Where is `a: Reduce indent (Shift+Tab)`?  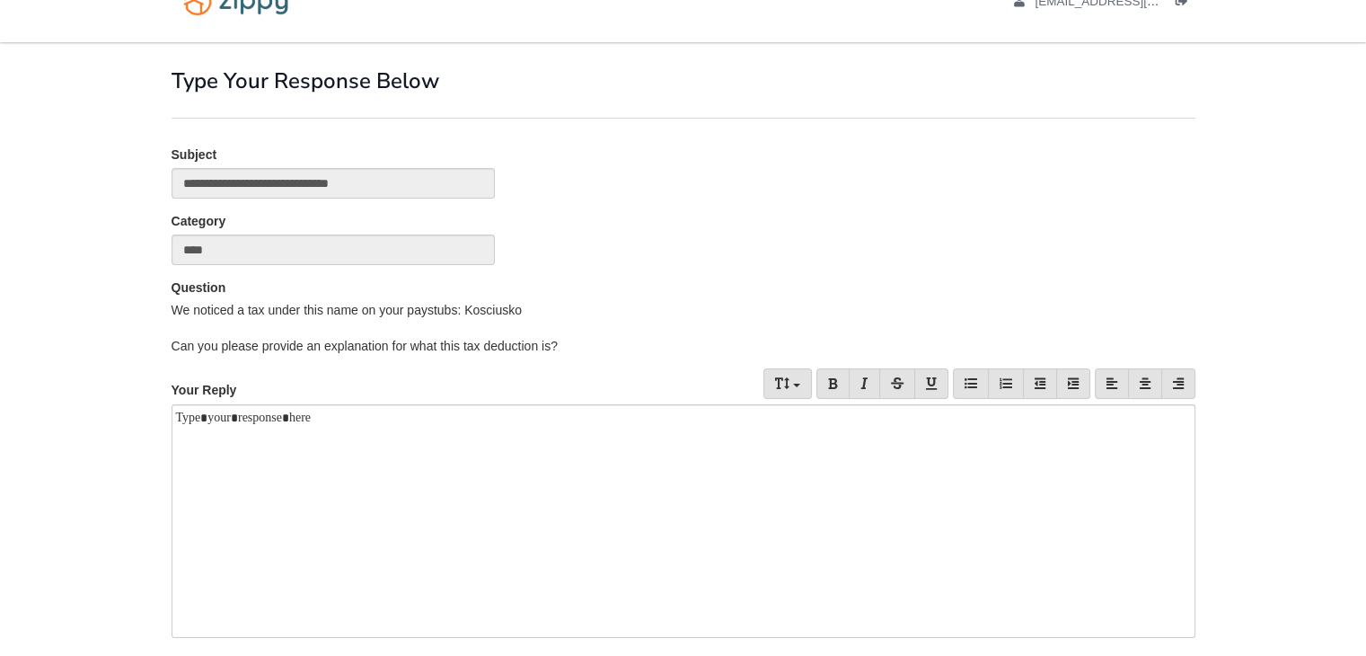
a: Reduce indent (Shift+Tab) is located at coordinates (1040, 384).